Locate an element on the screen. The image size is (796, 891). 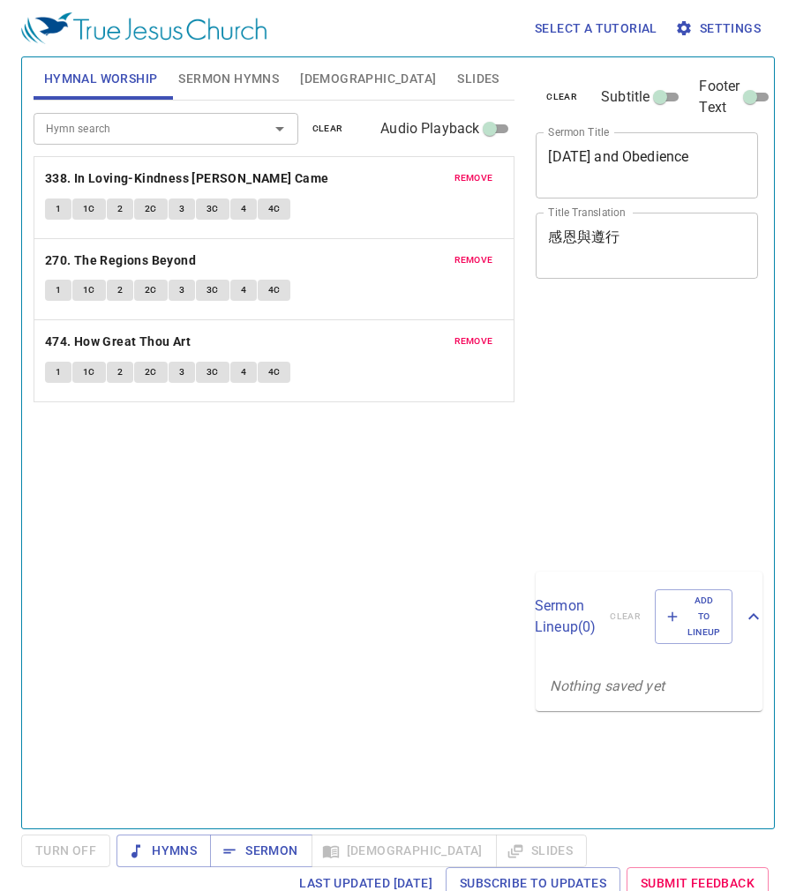
span: Settings is located at coordinates (719, 28).